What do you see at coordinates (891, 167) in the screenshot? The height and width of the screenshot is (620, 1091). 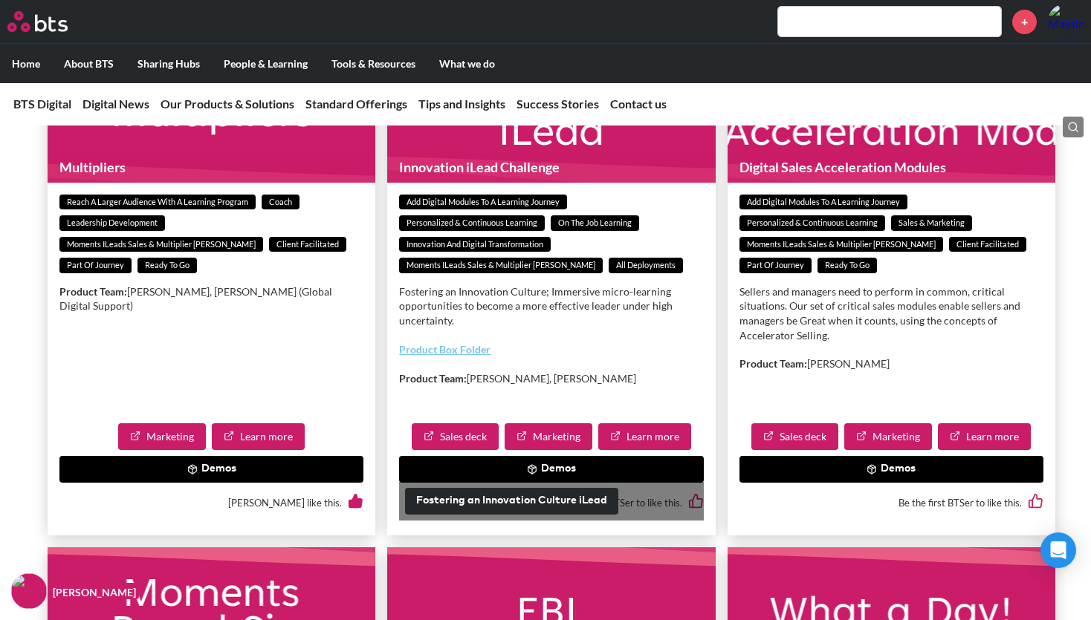 I see `h1: Digital Sales Acceleration Modules` at bounding box center [891, 167].